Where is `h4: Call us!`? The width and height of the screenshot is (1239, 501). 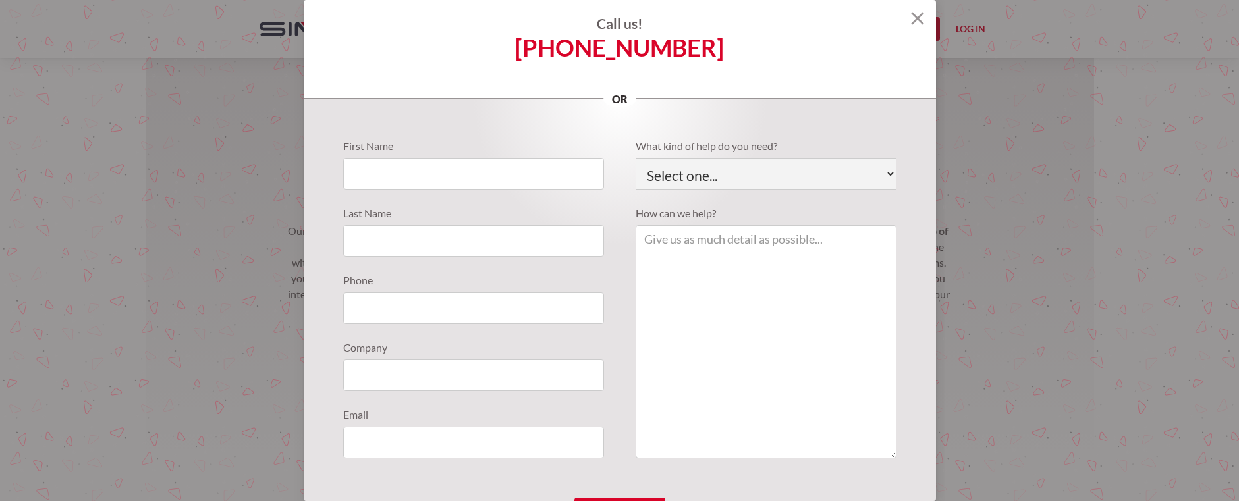
h4: Call us! is located at coordinates (620, 24).